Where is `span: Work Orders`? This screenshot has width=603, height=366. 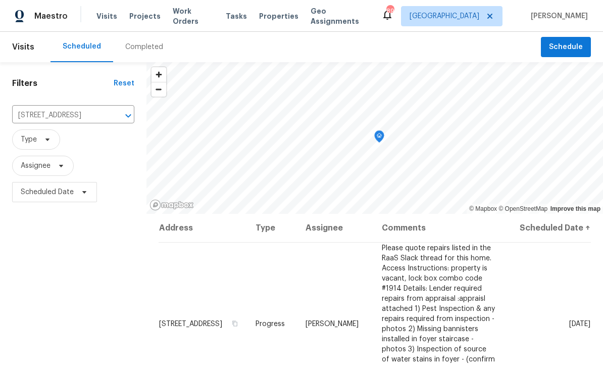
span: Work Orders is located at coordinates (193, 16).